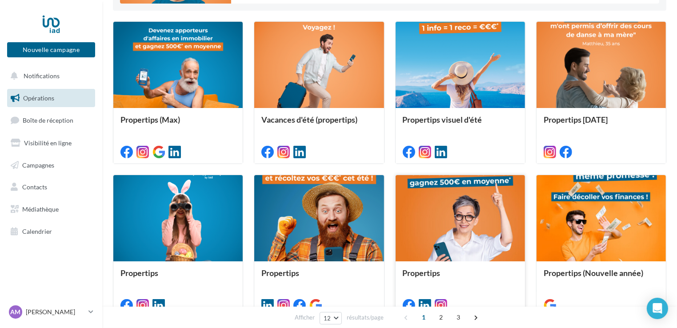  What do you see at coordinates (48, 143) in the screenshot?
I see `span: Visibilité en ligne` at bounding box center [48, 143].